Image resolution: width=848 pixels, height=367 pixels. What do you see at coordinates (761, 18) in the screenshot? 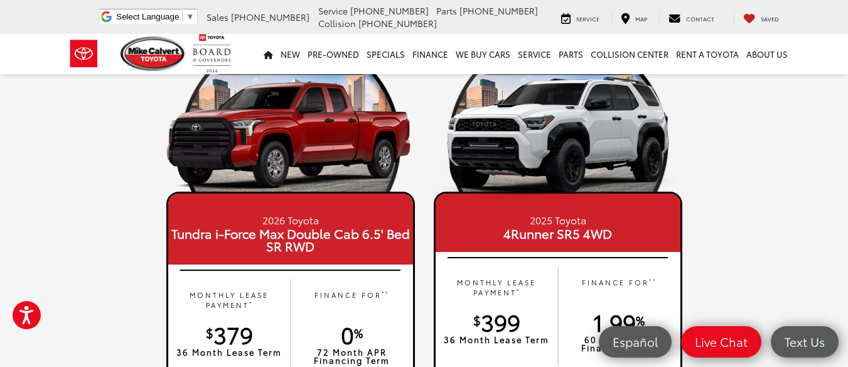
I see `a: My Saved Vehicles` at bounding box center [761, 18].